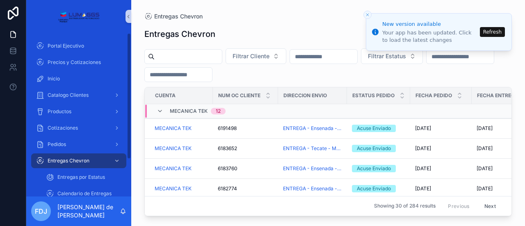  Describe the element at coordinates (405, 206) in the screenshot. I see `span: Showing 30 of 284 results` at that location.